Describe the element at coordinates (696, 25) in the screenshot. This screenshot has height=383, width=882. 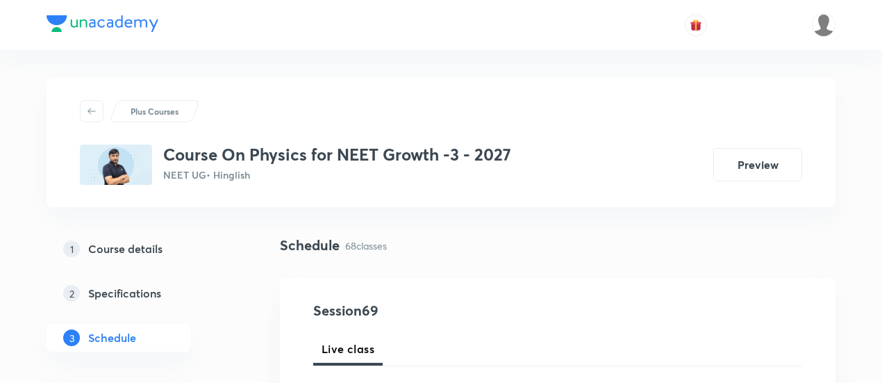
I see `button: avatar` at that location.